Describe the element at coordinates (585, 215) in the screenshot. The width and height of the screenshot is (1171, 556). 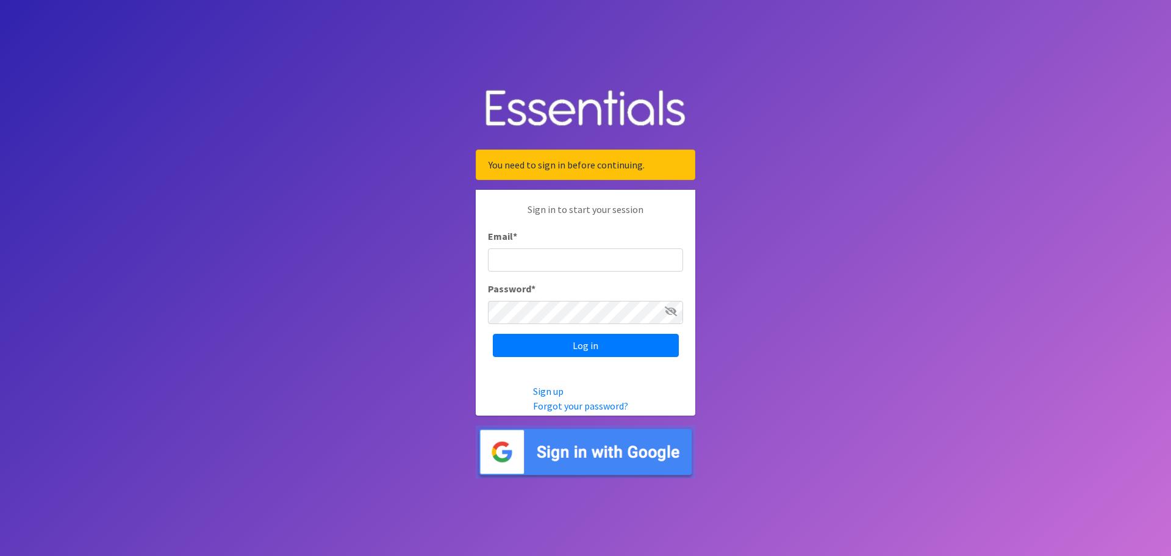
I see `p: Sign in to start your session` at that location.